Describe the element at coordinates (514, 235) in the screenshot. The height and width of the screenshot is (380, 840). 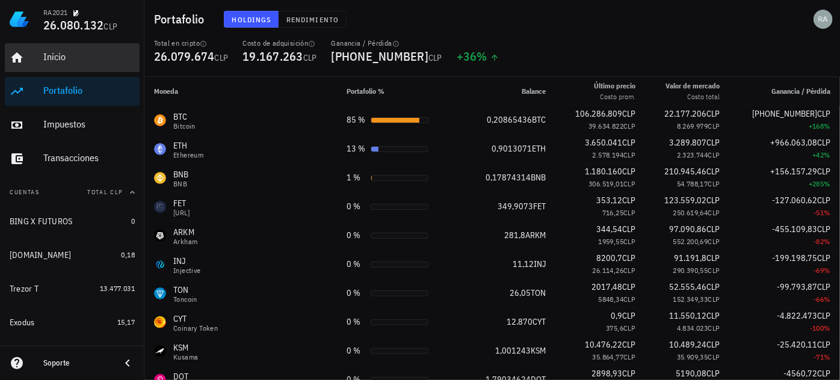
I see `span: 281,8` at that location.